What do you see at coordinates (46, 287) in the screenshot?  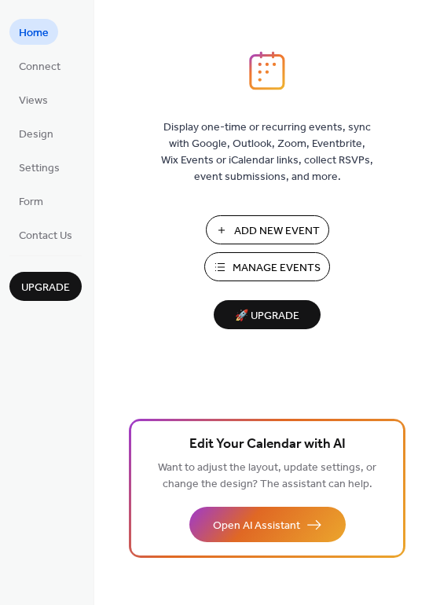 I see `span: Upgrade` at bounding box center [46, 287].